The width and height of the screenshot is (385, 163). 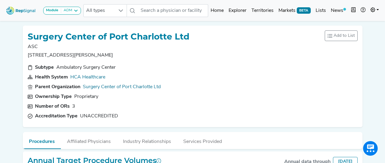 I want to click on a: MarketsBETA, so click(x=295, y=11).